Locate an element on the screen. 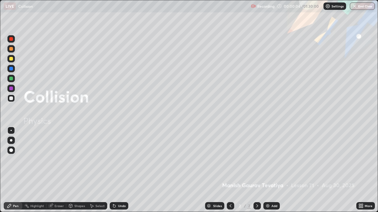 The image size is (378, 212). div: More is located at coordinates (368, 206).